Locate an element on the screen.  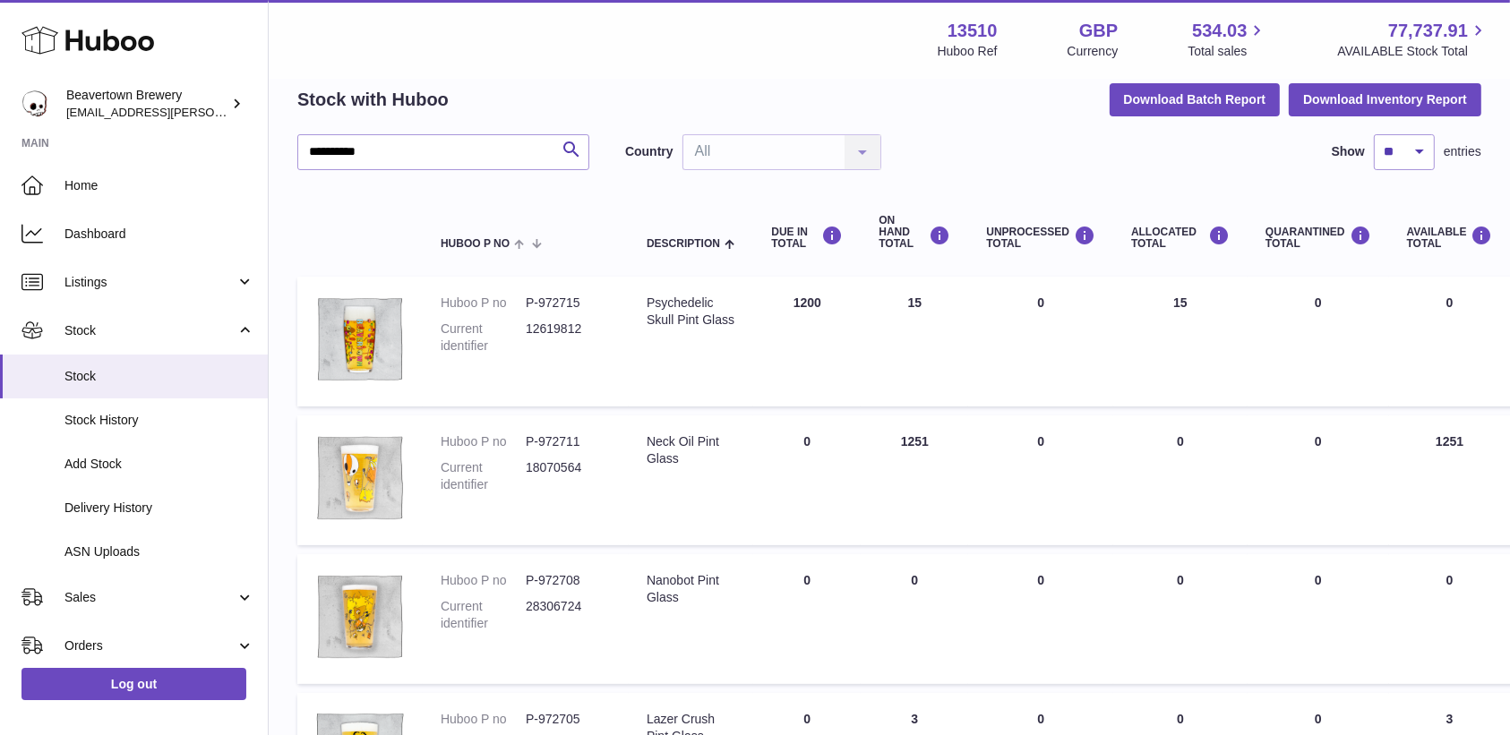
dd: 28306724 is located at coordinates (568, 615).